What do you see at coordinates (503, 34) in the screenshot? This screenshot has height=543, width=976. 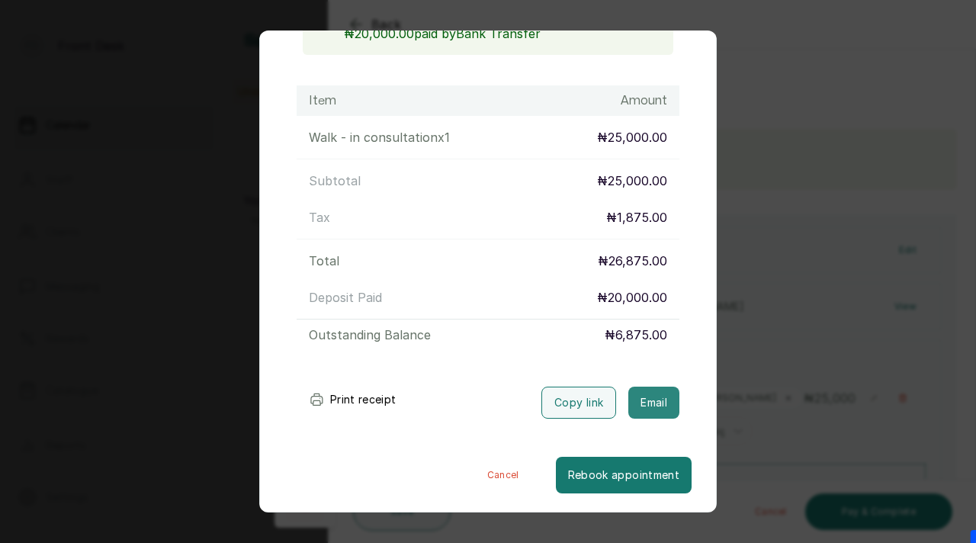 I see `p: ₦20,000.00 paid by Bank Transfer` at bounding box center [503, 34].